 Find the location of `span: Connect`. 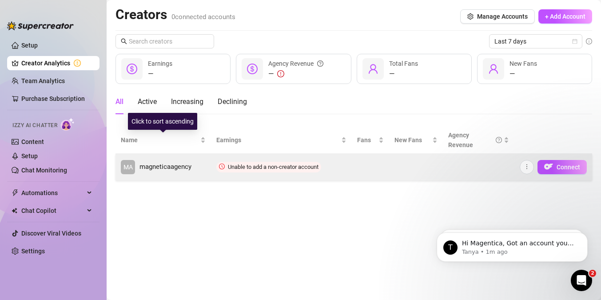

span: Connect is located at coordinates (568, 167).